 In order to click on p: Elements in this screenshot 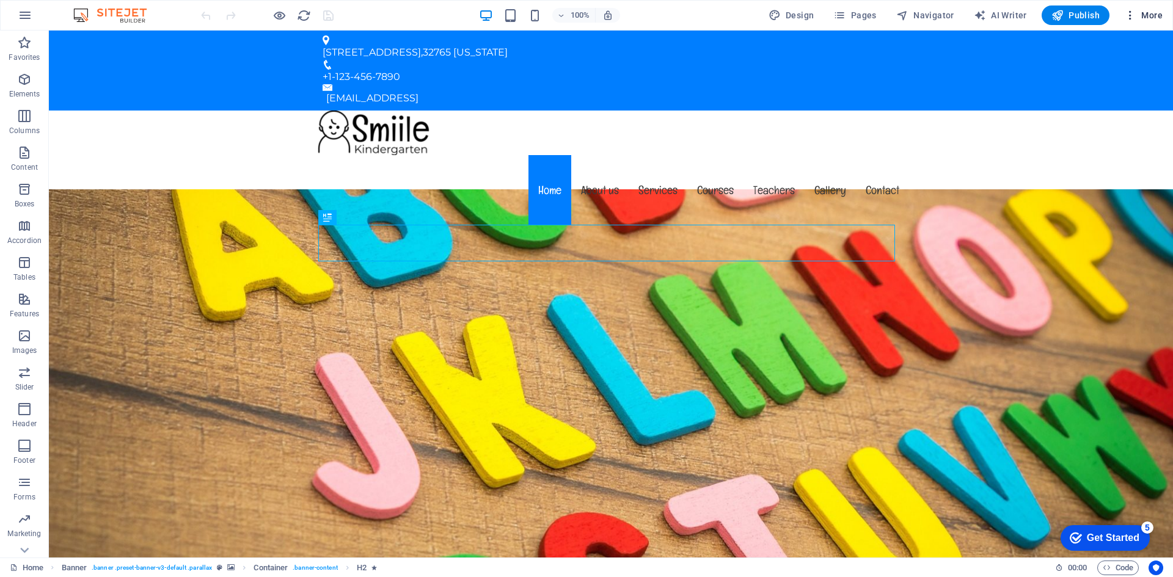, I will do `click(24, 94)`.